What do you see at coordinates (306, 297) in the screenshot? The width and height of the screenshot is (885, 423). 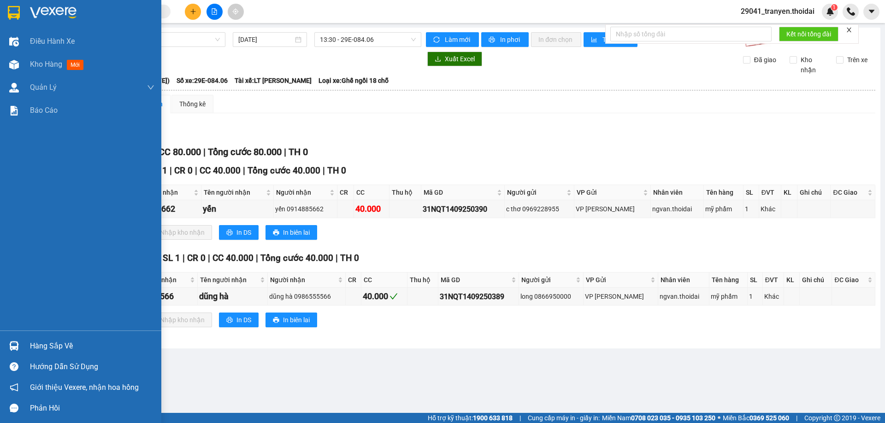 I see `div: dũng hà 0986555566` at bounding box center [306, 297].